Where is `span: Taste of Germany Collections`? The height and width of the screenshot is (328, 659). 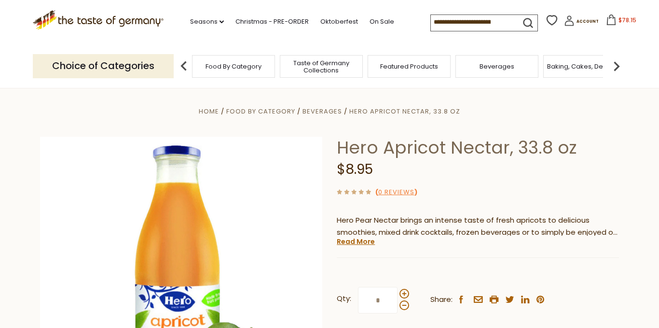
span: Taste of Germany Collections is located at coordinates (321, 67).